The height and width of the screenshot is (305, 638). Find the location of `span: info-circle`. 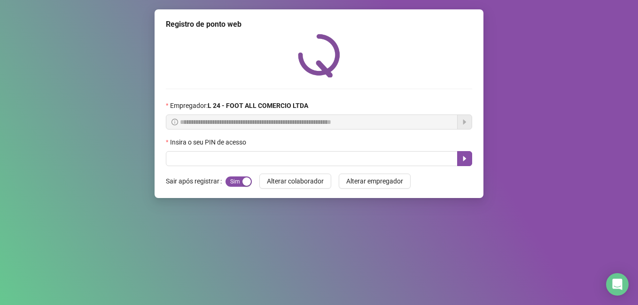

span: info-circle is located at coordinates (175, 122).